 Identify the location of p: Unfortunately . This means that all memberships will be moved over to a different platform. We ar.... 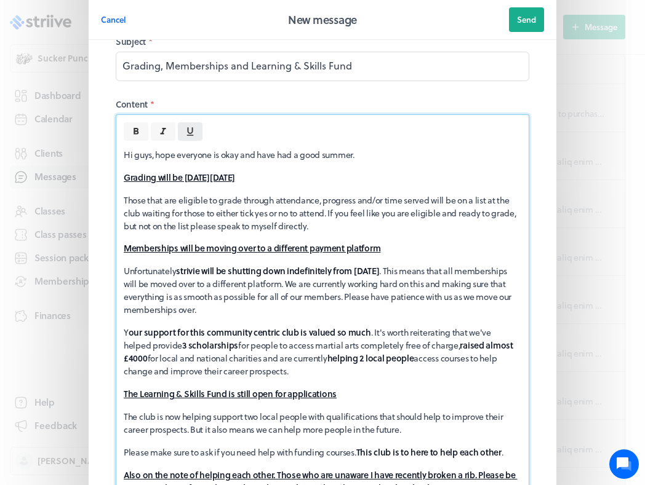
(322, 290).